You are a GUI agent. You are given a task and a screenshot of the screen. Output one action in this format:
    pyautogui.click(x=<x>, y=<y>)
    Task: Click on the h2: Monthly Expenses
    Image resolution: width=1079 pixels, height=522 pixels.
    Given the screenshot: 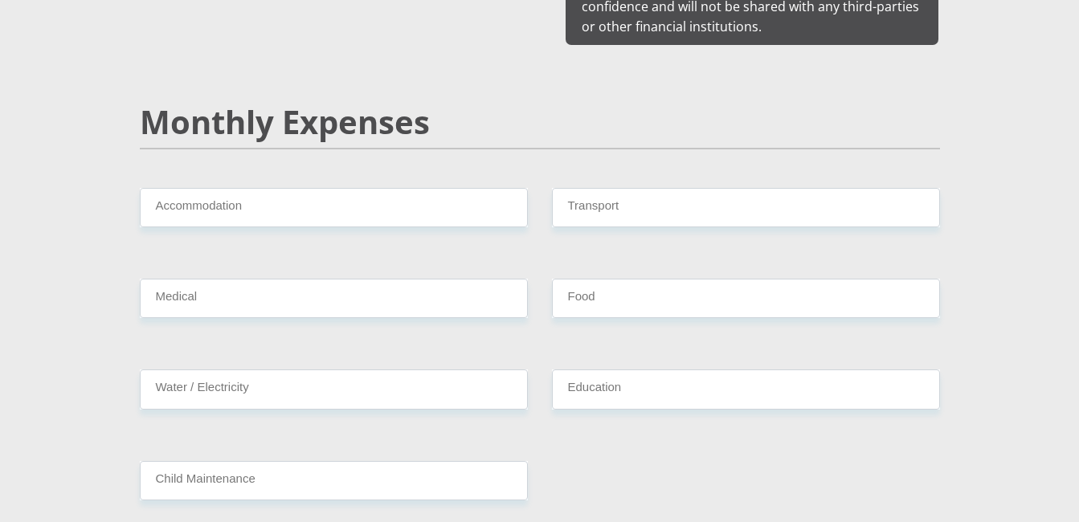 What is the action you would take?
    pyautogui.click(x=540, y=122)
    